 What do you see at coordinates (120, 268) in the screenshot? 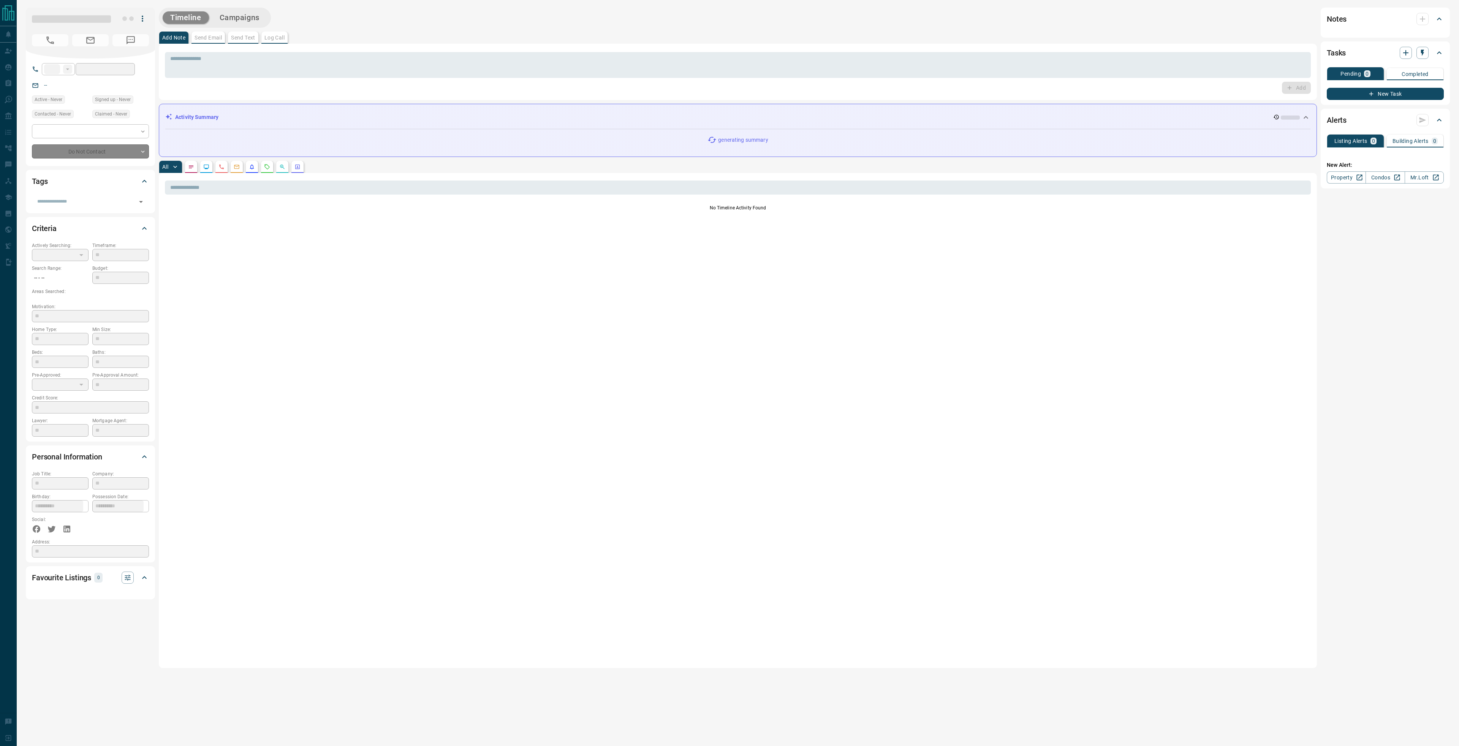
I see `p: Budget:` at bounding box center [120, 268].